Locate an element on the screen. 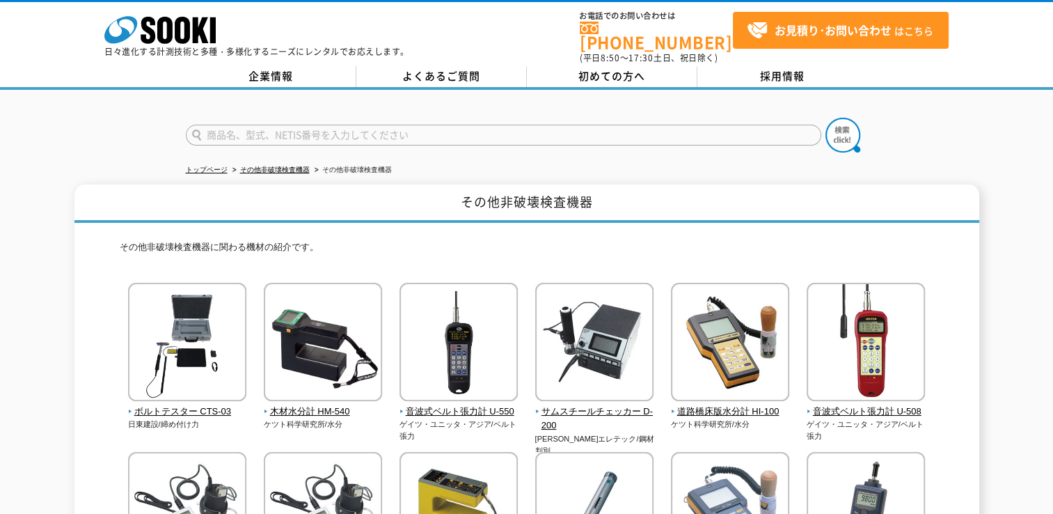  span: 17:30 is located at coordinates (641, 58).